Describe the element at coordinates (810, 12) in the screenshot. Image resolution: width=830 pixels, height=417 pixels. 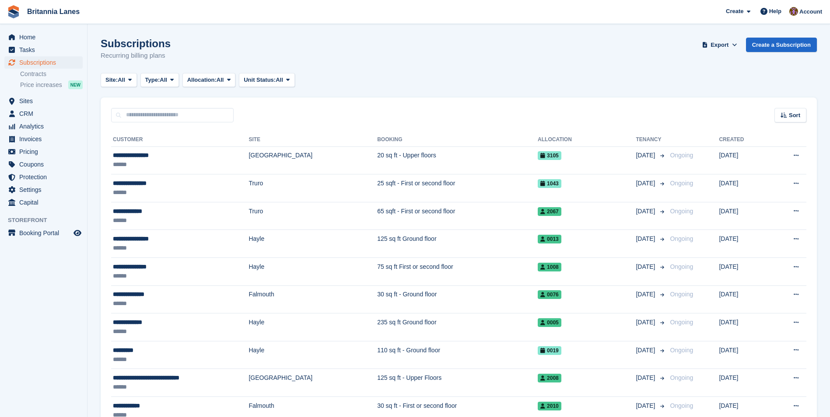
I see `span: Account` at that location.